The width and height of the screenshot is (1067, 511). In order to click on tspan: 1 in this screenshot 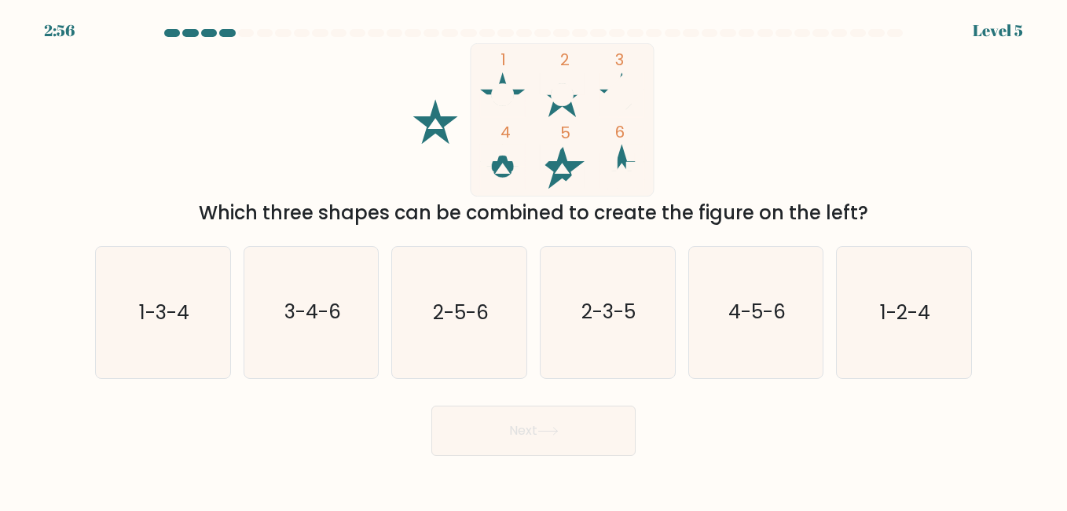, I will do `click(503, 60)`.